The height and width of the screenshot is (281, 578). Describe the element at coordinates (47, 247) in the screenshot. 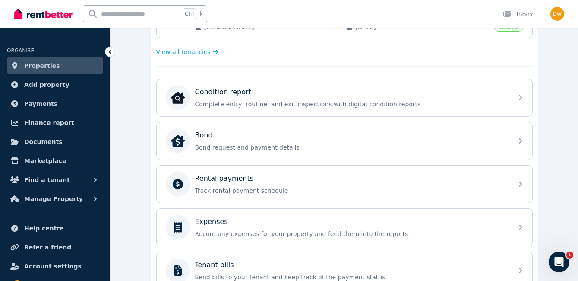

I see `span: Refer a friend` at that location.